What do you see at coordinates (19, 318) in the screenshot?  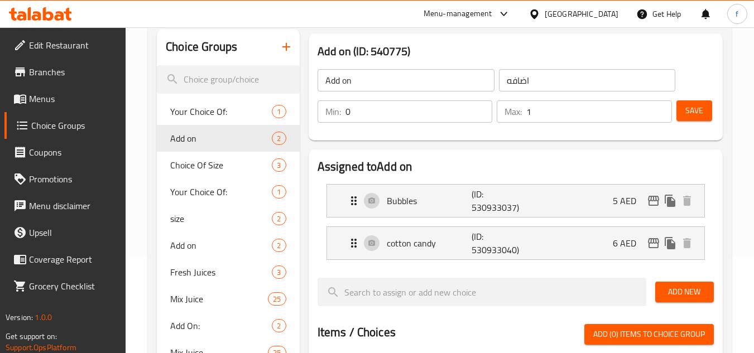 I see `span: Version:` at bounding box center [19, 318].